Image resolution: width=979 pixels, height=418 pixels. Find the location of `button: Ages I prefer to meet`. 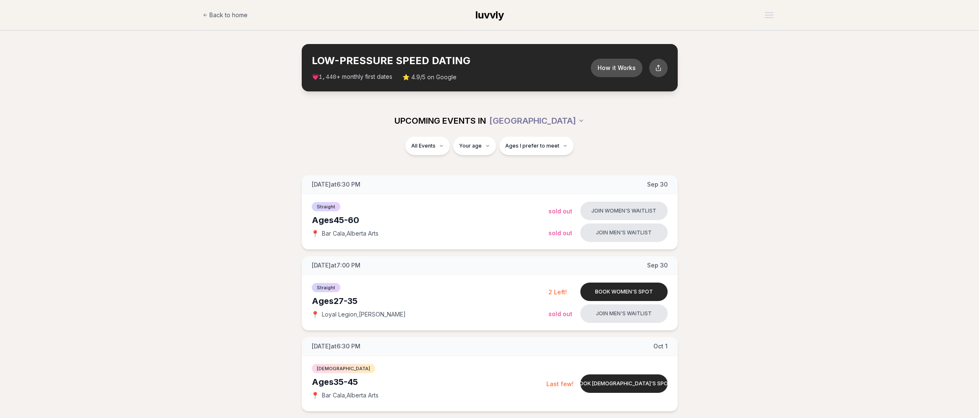

button: Ages I prefer to meet is located at coordinates (536, 146).